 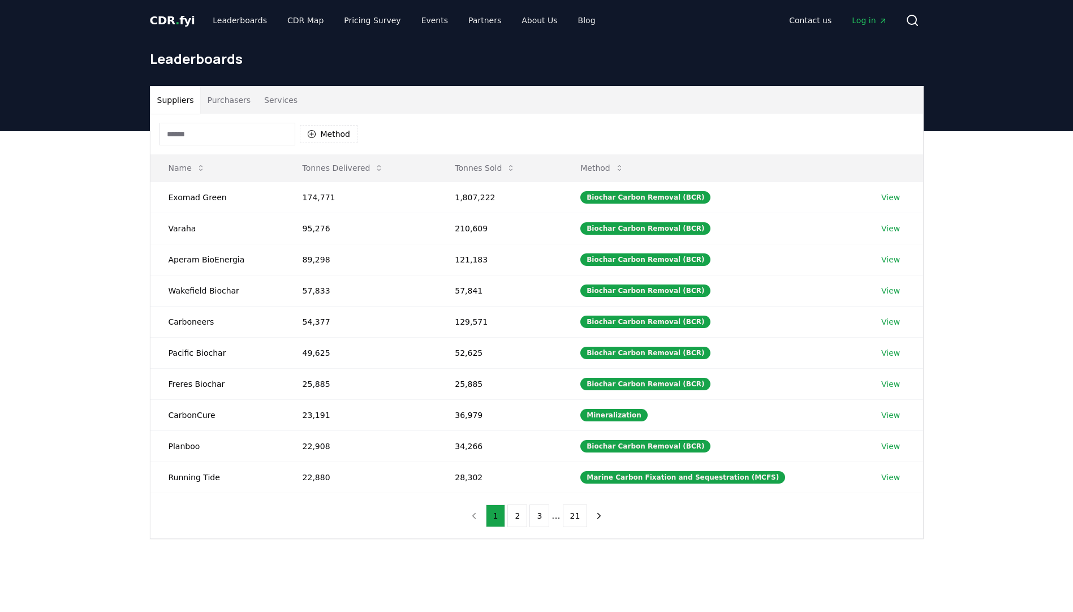 What do you see at coordinates (361, 259) in the screenshot?
I see `td: 89,298` at bounding box center [361, 259].